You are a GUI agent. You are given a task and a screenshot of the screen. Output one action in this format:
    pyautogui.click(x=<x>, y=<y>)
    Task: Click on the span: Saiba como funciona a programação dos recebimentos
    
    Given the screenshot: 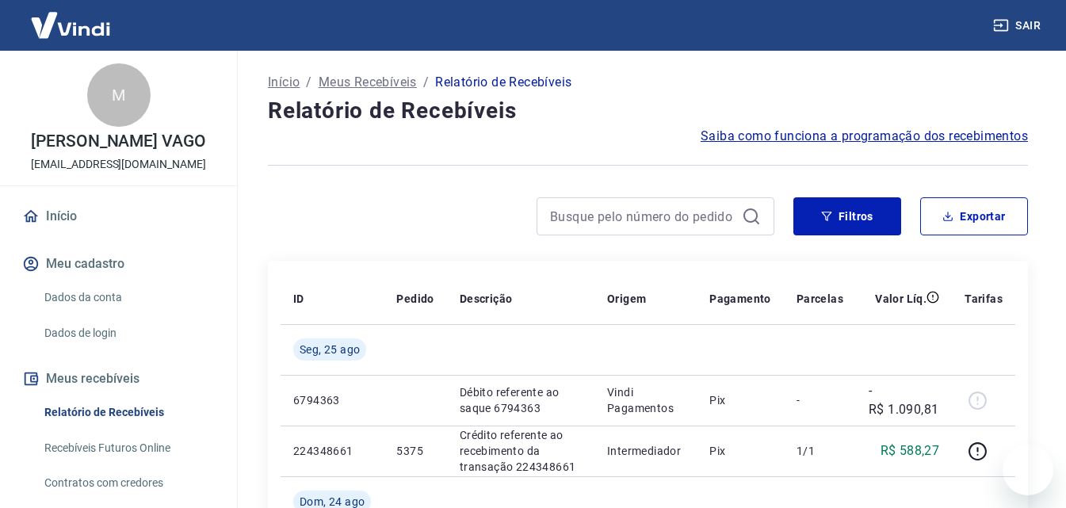 What is the action you would take?
    pyautogui.click(x=864, y=136)
    